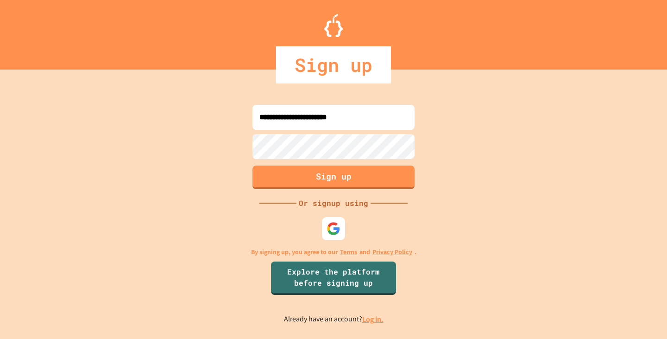 Image resolution: width=667 pixels, height=339 pixels. I want to click on p: By signing up, you agree to our and ., so click(333, 252).